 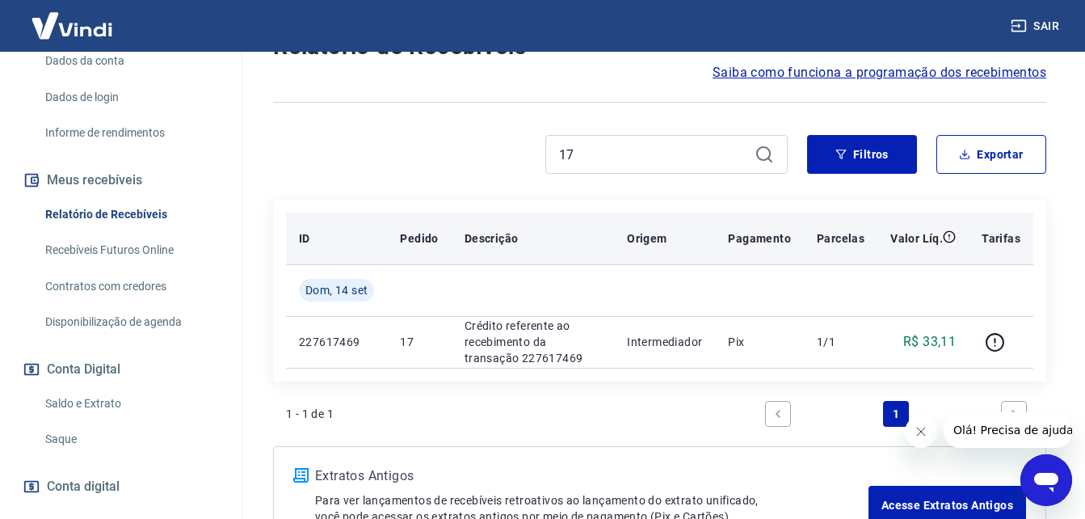 What do you see at coordinates (1001, 238) in the screenshot?
I see `p: Tarifas` at bounding box center [1001, 238].